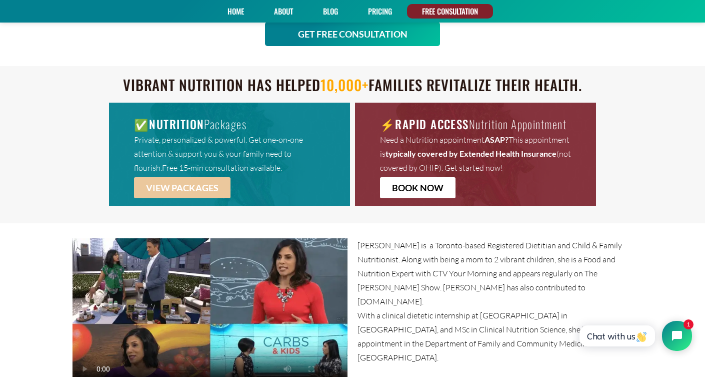 The image size is (705, 377). What do you see at coordinates (450, 11) in the screenshot?
I see `a: FREE CONSULTATION` at bounding box center [450, 11].